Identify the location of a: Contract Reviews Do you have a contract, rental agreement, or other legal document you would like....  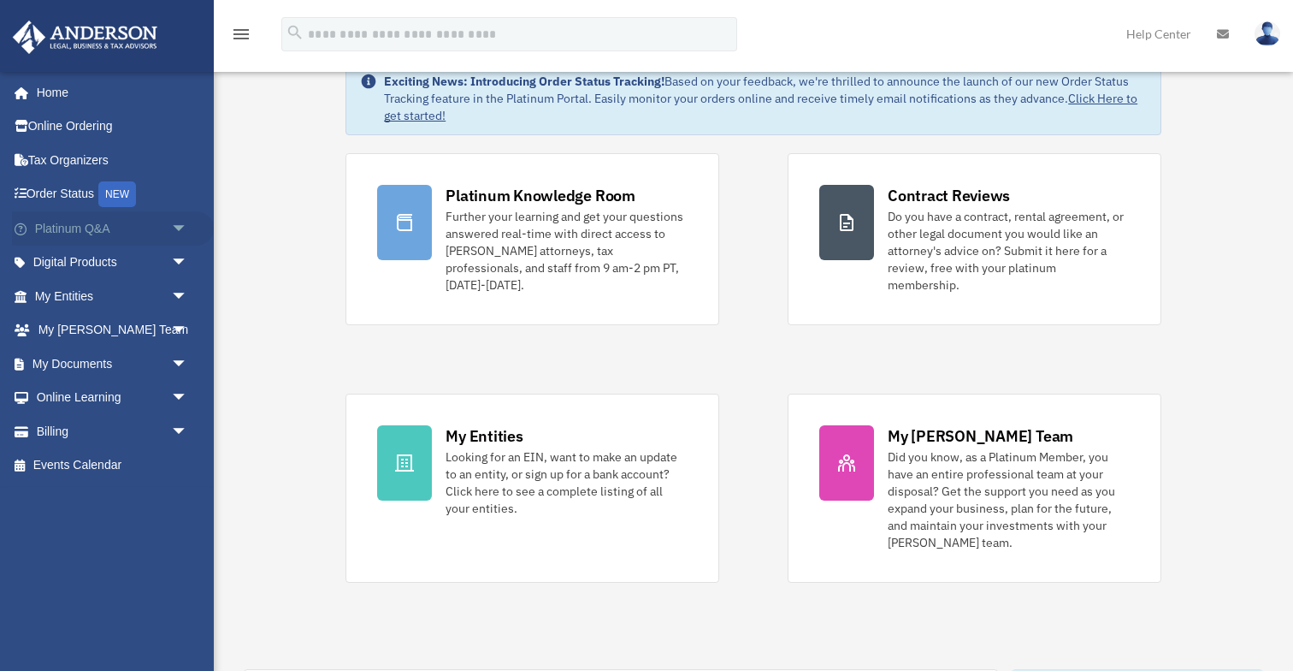
(974, 239).